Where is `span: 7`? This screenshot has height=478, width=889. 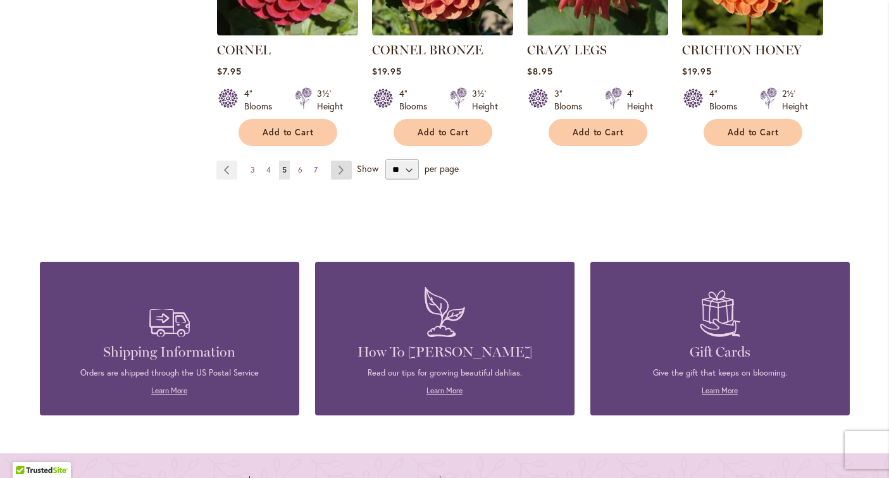
span: 7 is located at coordinates (316, 170).